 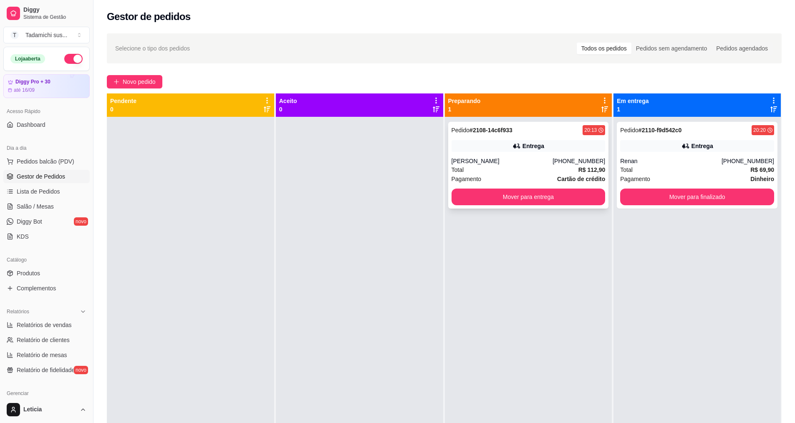 I want to click on article: até 16/09, so click(x=24, y=90).